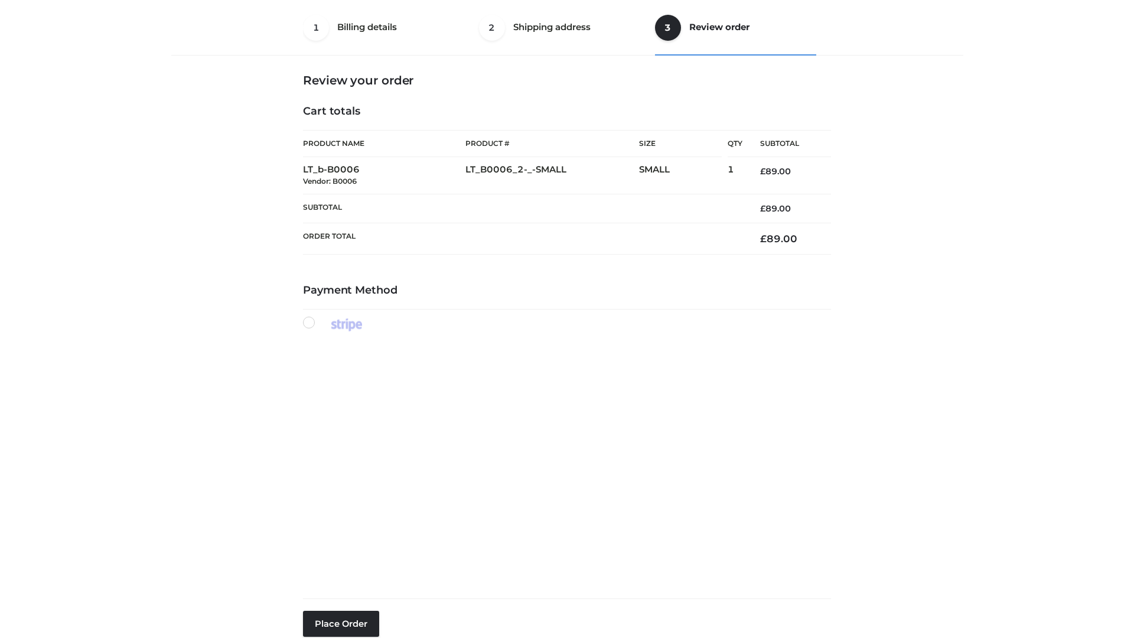 Image resolution: width=1134 pixels, height=638 pixels. Describe the element at coordinates (523, 239) in the screenshot. I see `th: Order Total` at that location.